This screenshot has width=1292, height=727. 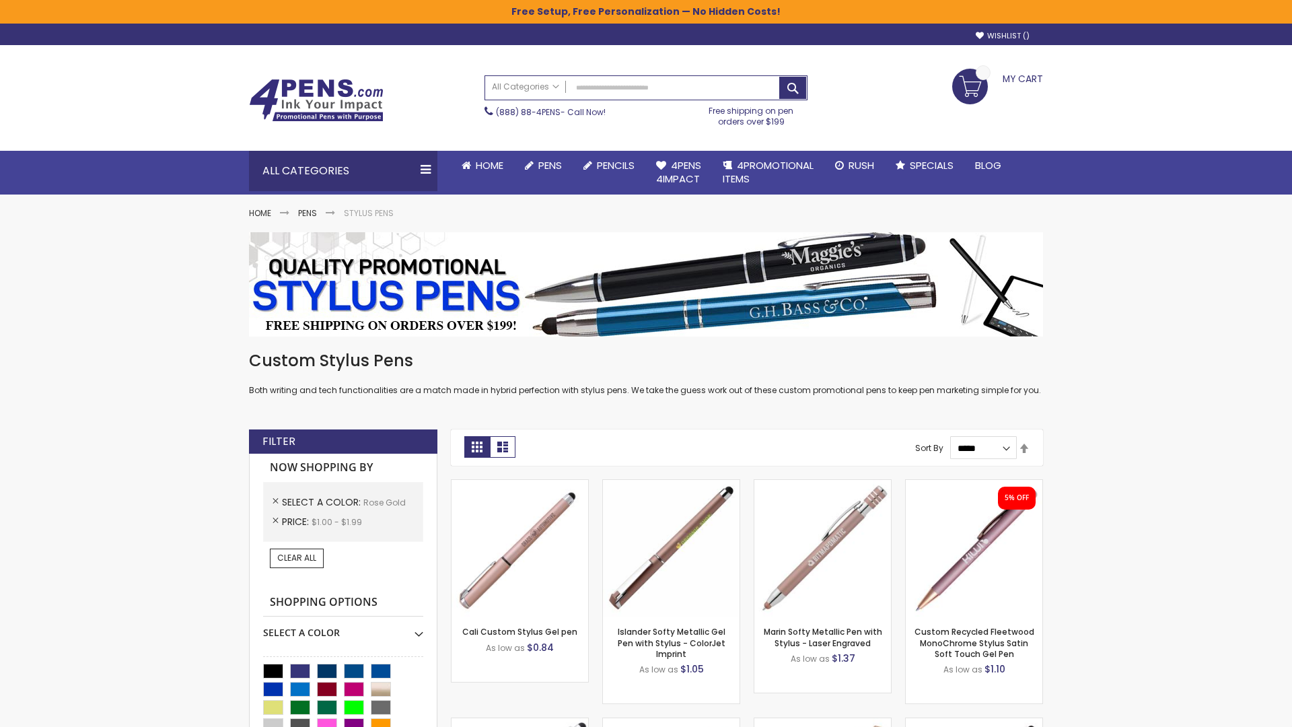 I want to click on span: Pencils, so click(x=616, y=165).